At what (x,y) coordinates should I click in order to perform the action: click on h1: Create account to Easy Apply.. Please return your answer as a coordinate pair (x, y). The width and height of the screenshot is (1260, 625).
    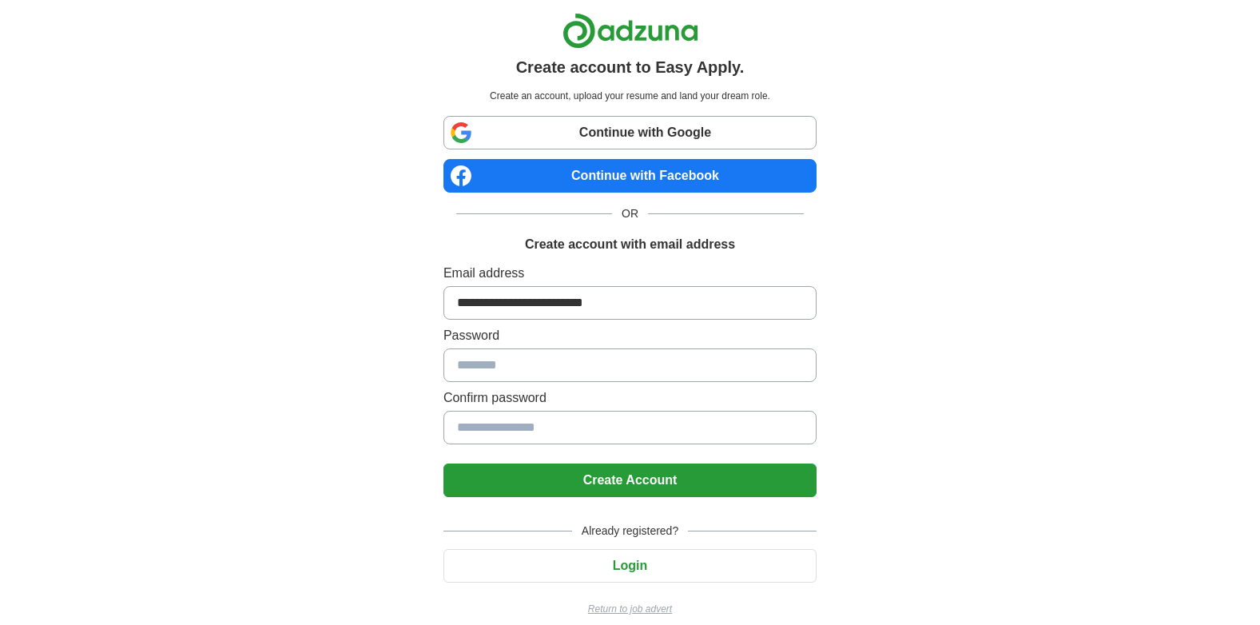
    Looking at the image, I should click on (630, 67).